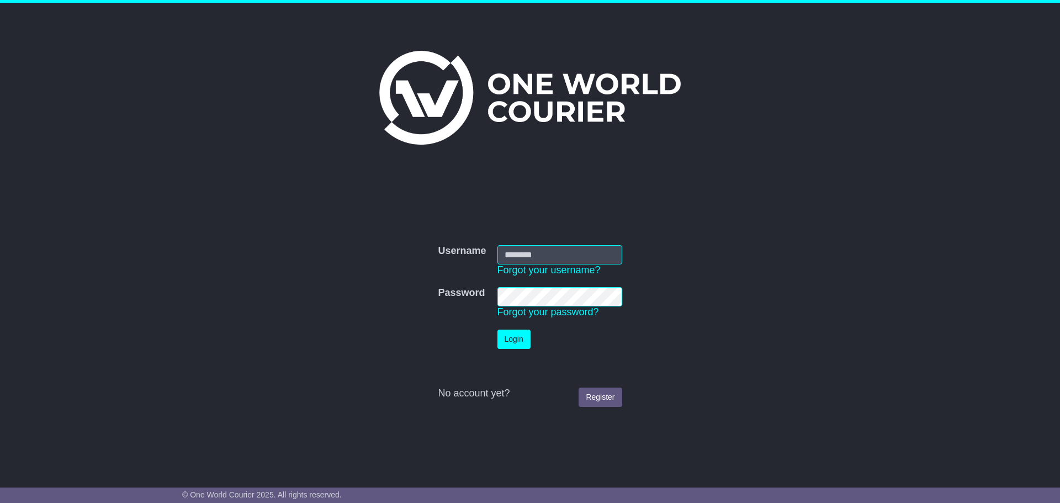 This screenshot has width=1060, height=503. I want to click on a: Forgot your password?, so click(548, 312).